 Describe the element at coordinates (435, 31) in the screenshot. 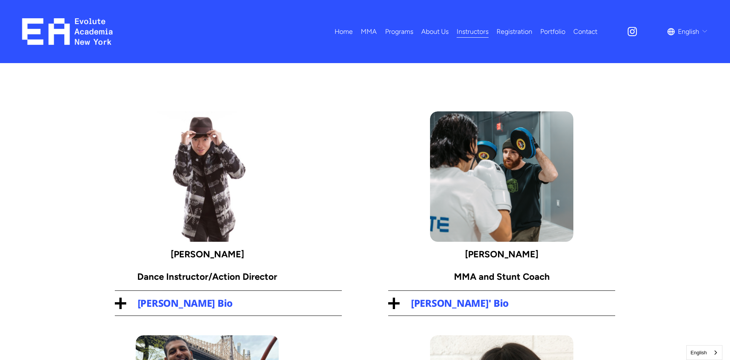

I see `a: About Us` at that location.